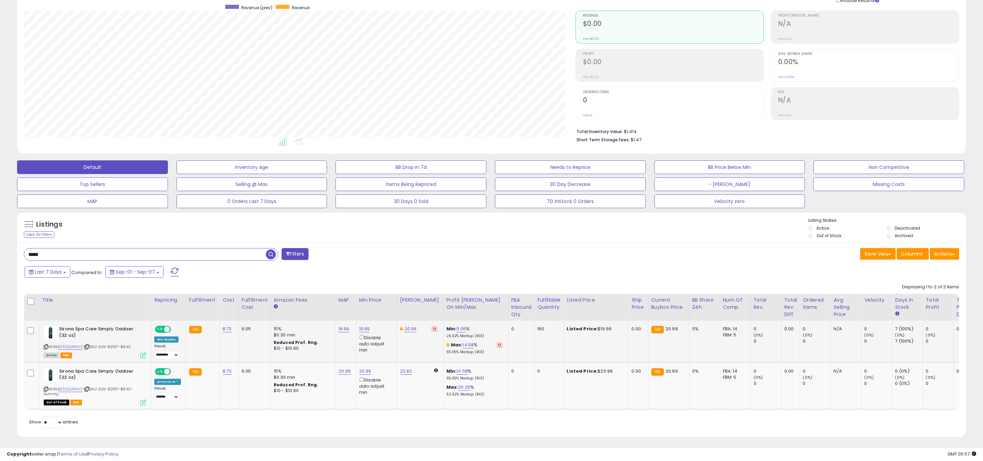 This screenshot has height=461, width=983. Describe the element at coordinates (169, 300) in the screenshot. I see `div: Repricing` at that location.